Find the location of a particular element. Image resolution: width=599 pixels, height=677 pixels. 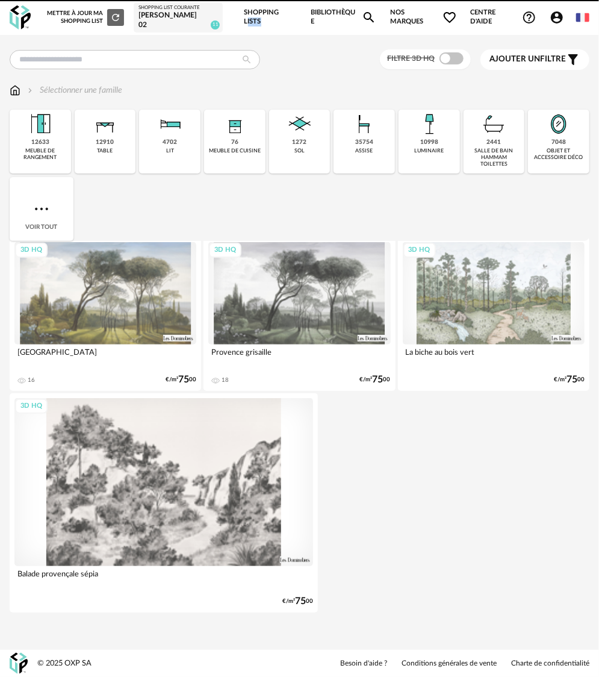

div: 10998 is located at coordinates (429, 142).